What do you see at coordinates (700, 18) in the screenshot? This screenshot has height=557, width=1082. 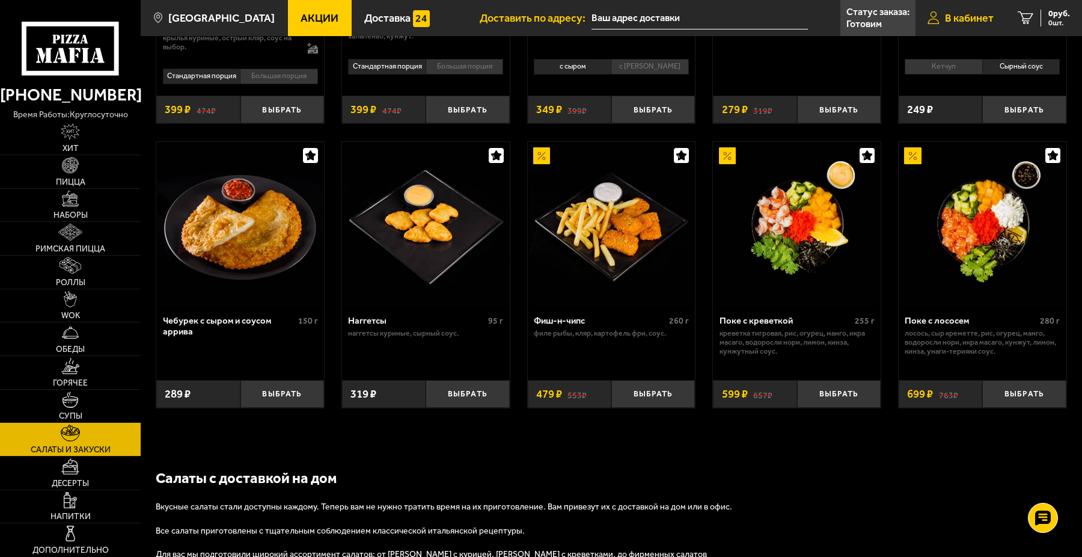 I see `span: улица Стахановцев, 17` at bounding box center [700, 18].